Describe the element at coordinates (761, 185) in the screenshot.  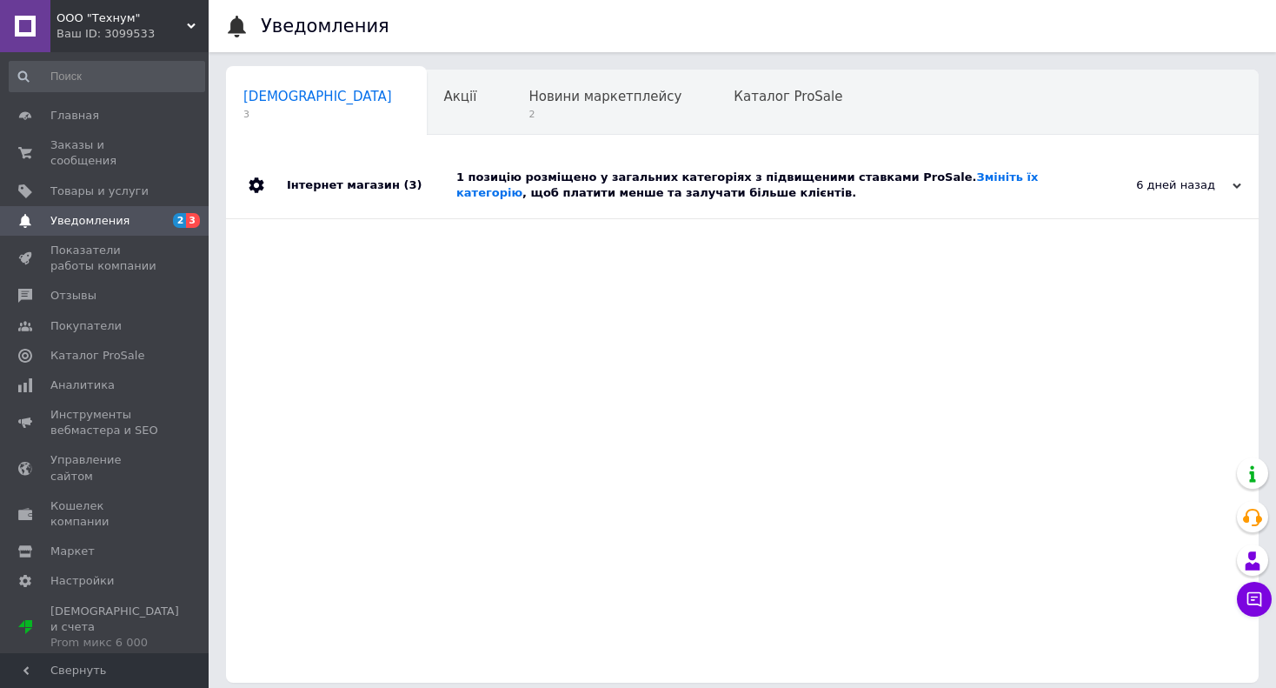
I see `div: 1 позицію розміщено у загальних категоріях з підвищеними ставками ProSale. , щоб платити менше та...` at that location.